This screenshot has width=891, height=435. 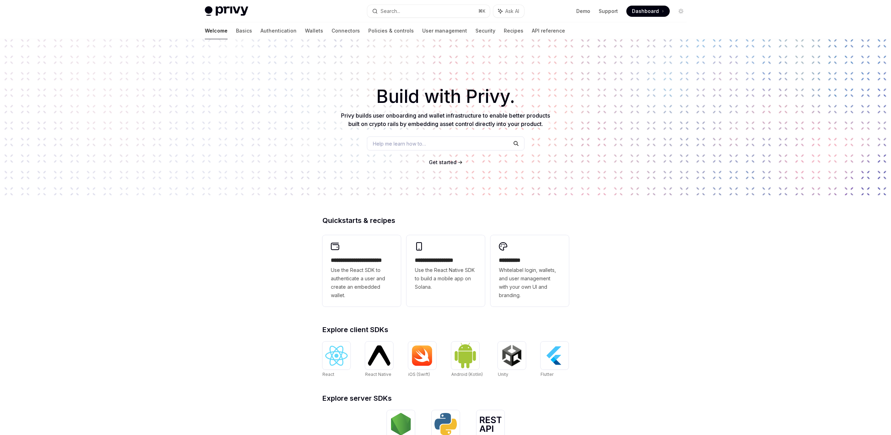 What do you see at coordinates (244, 31) in the screenshot?
I see `a: Basics` at bounding box center [244, 31].